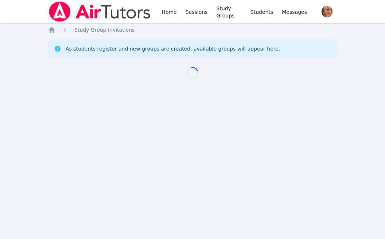 The image size is (385, 239). Describe the element at coordinates (173, 49) in the screenshot. I see `div: As students register and new groups are created, available groups will appear here.` at that location.